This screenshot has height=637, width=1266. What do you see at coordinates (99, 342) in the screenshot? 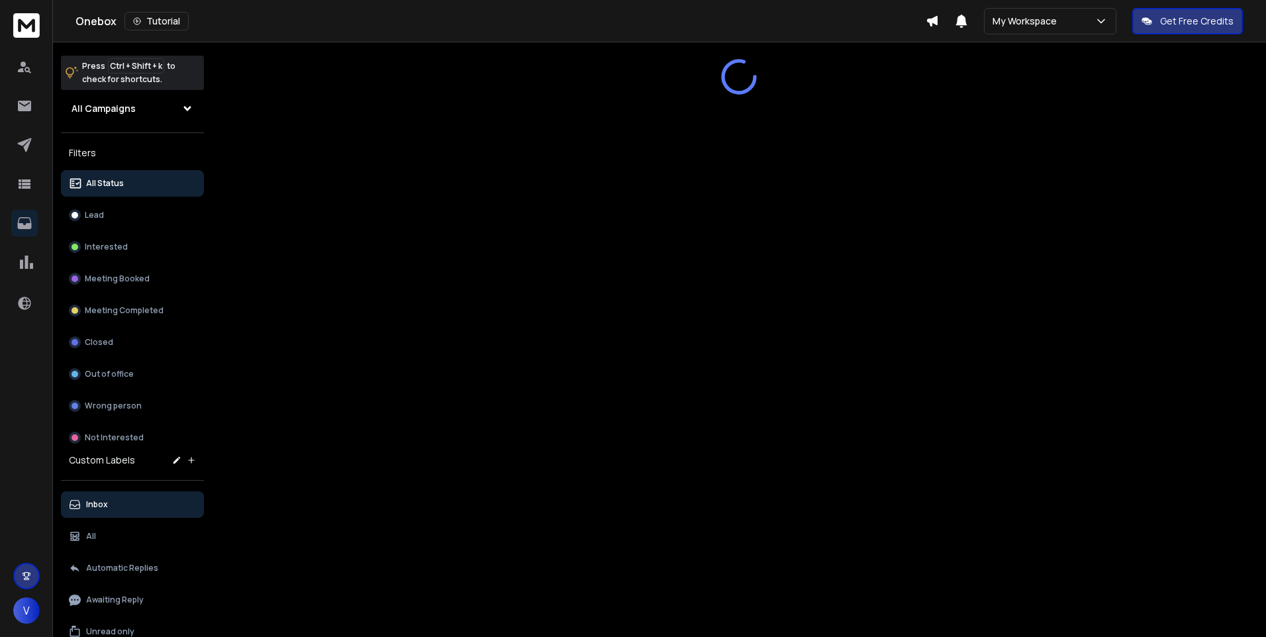
I see `p: Closed` at bounding box center [99, 342].